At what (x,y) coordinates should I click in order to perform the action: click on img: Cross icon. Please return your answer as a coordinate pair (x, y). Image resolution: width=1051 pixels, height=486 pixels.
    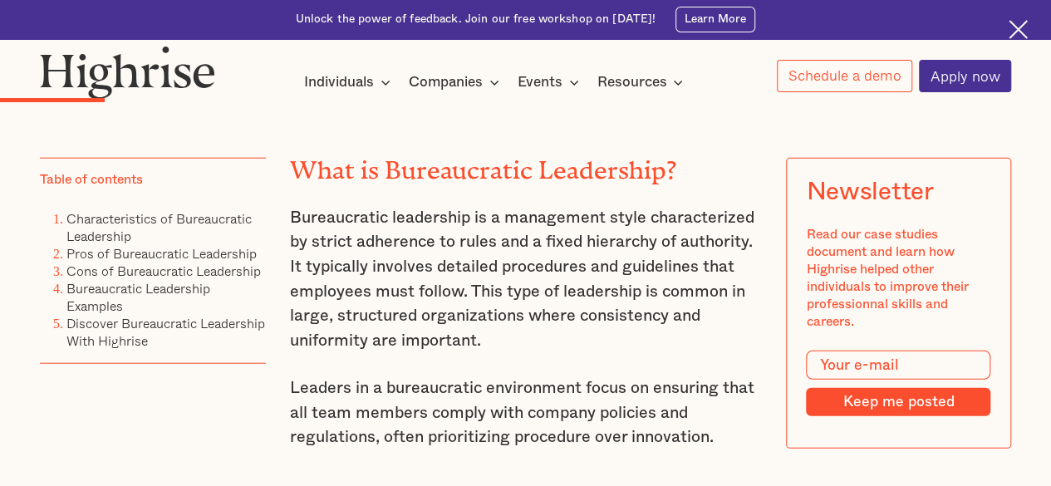
    Looking at the image, I should click on (1018, 29).